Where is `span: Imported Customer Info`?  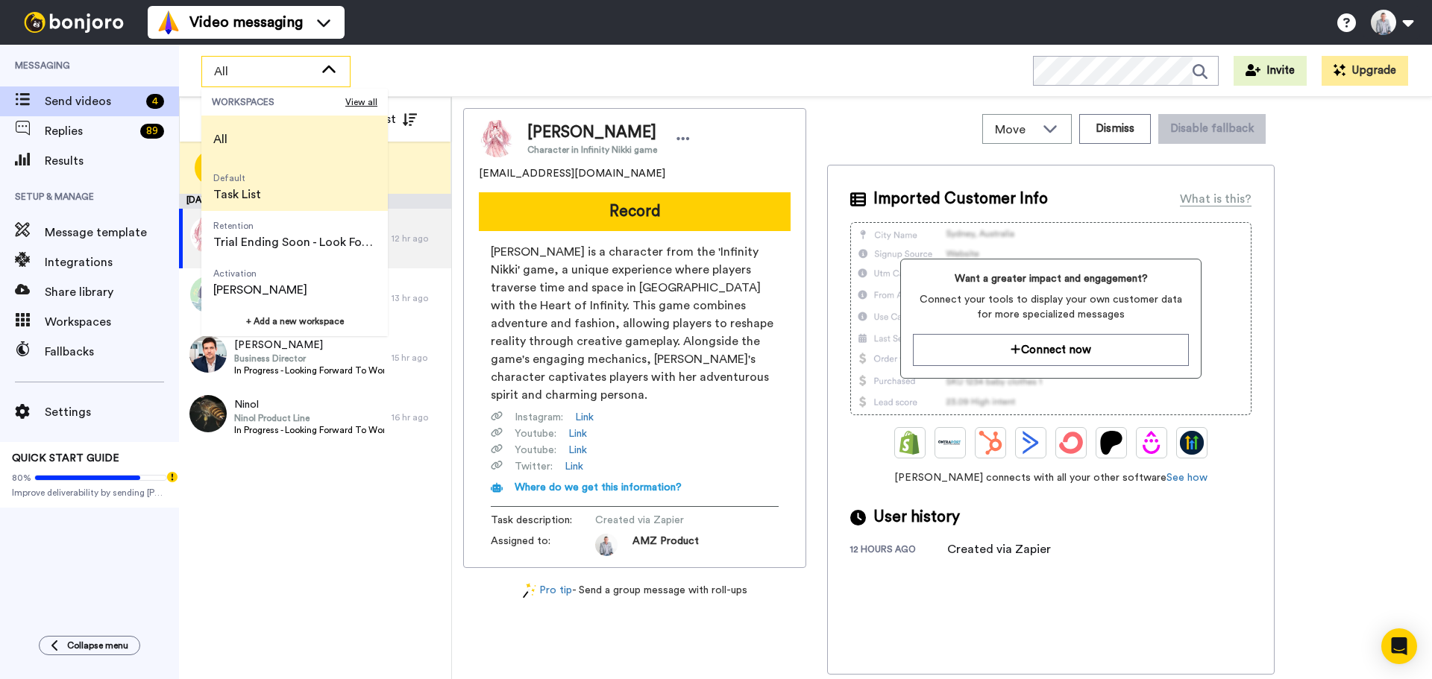
span: Imported Customer Info is located at coordinates (960, 199).